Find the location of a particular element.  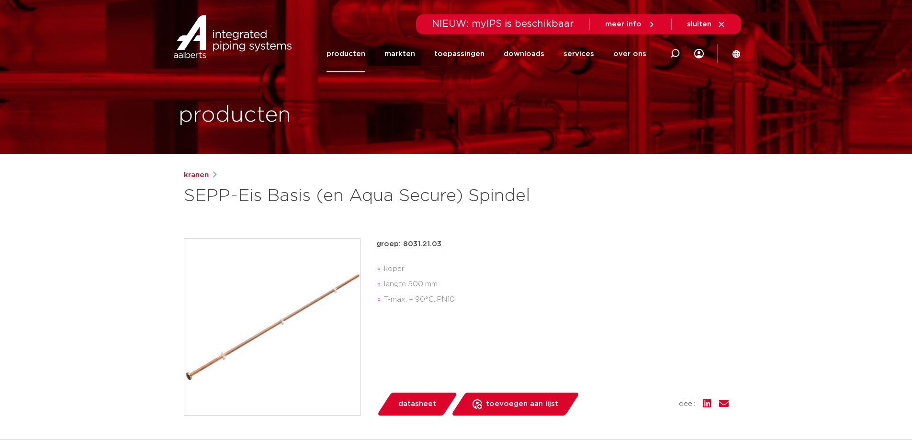

span: sluiten is located at coordinates (699, 24).